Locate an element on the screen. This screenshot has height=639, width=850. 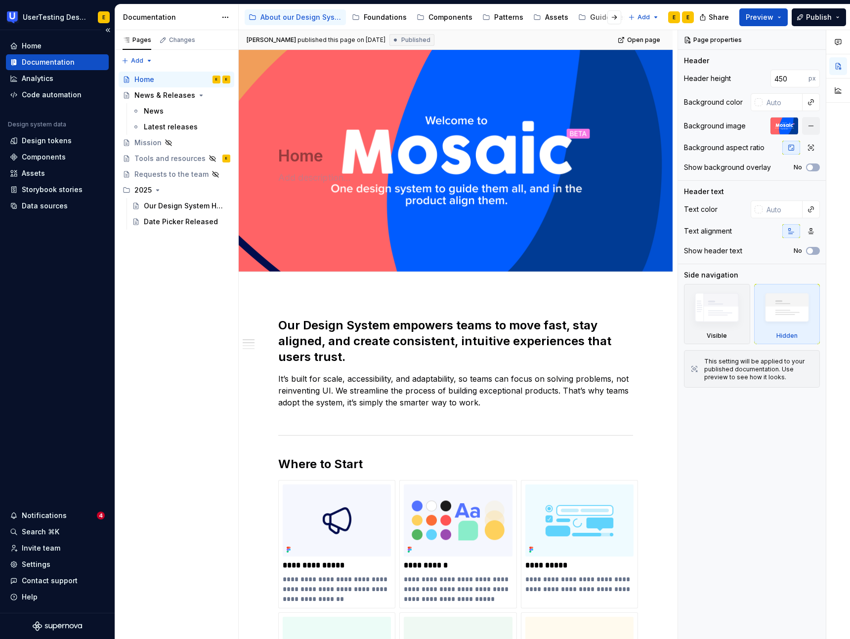
a: Open page is located at coordinates (639, 40).